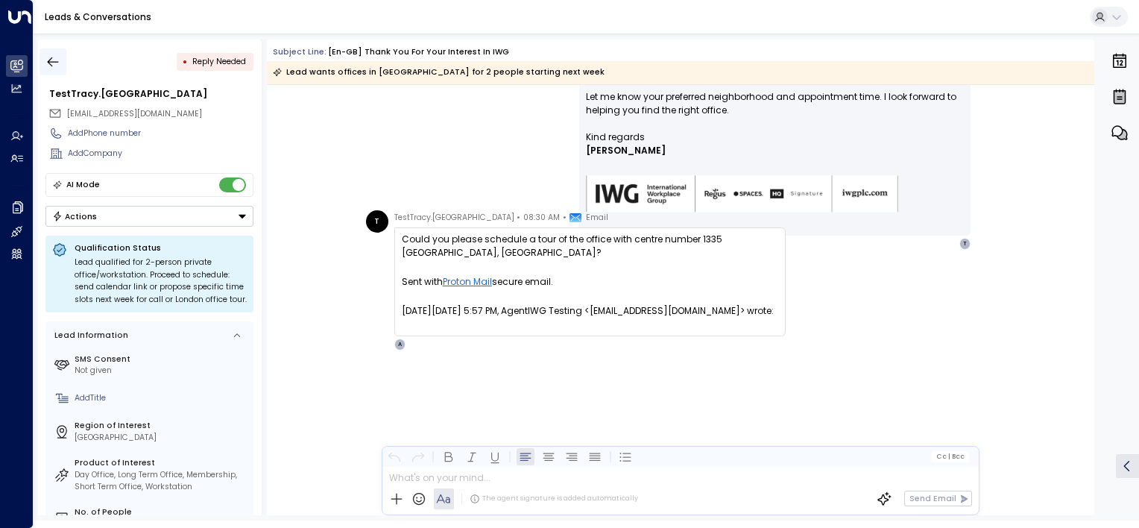 Image resolution: width=1139 pixels, height=528 pixels. What do you see at coordinates (162, 463) in the screenshot?
I see `label: Product of Interest` at bounding box center [162, 463].